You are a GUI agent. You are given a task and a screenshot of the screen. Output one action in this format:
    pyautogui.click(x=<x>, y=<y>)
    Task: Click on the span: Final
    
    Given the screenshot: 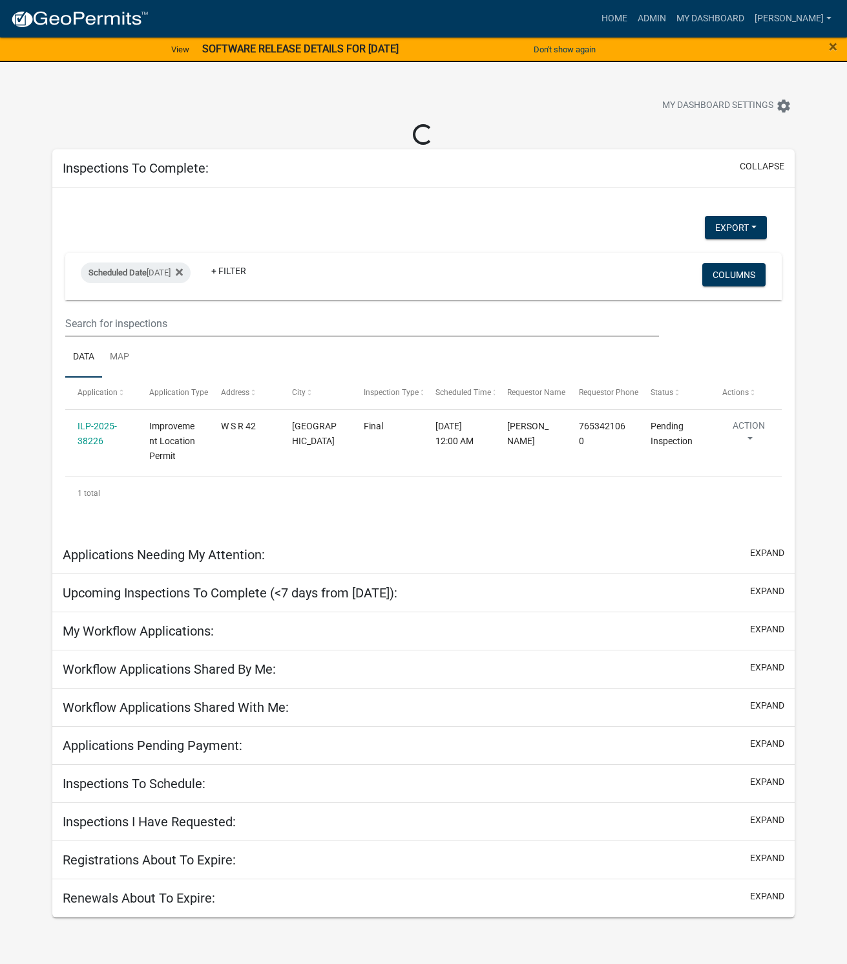 What is the action you would take?
    pyautogui.click(x=374, y=426)
    